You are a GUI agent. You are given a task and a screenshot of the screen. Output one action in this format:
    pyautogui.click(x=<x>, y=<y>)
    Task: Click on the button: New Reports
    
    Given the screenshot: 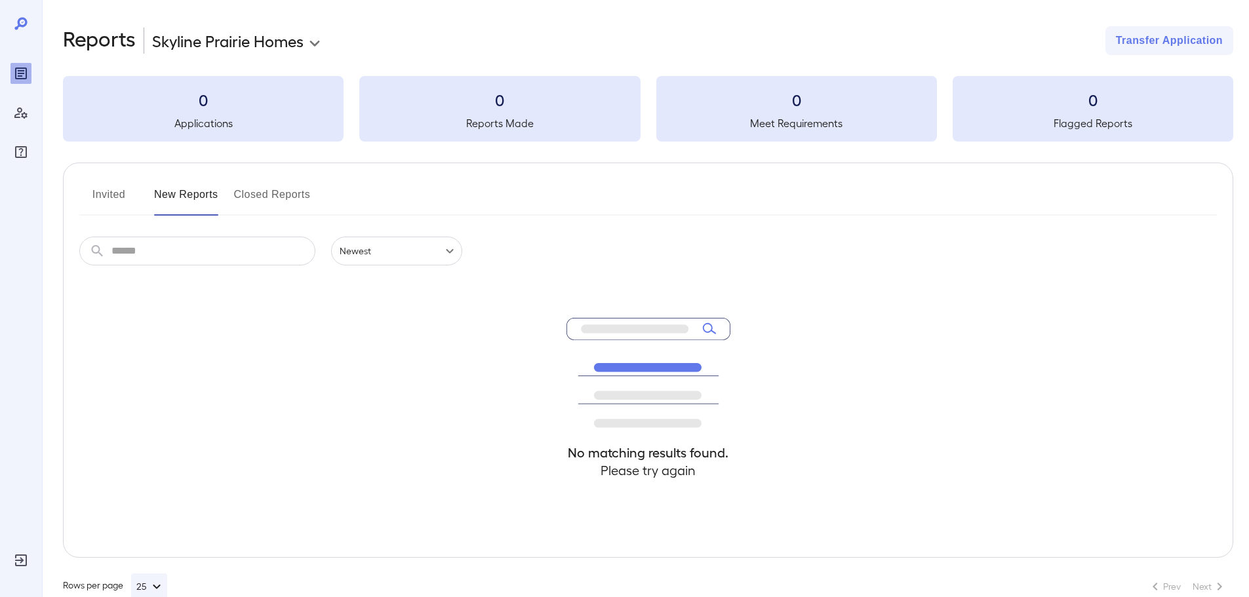 What is the action you would take?
    pyautogui.click(x=186, y=200)
    